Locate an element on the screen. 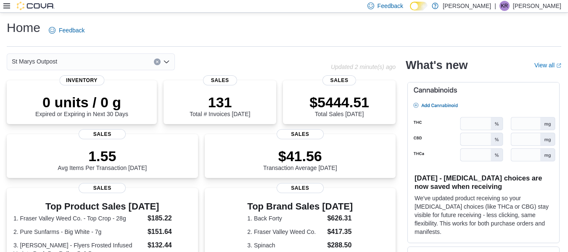 The height and width of the screenshot is (252, 568). p: $5444.51 is located at coordinates (339, 102).